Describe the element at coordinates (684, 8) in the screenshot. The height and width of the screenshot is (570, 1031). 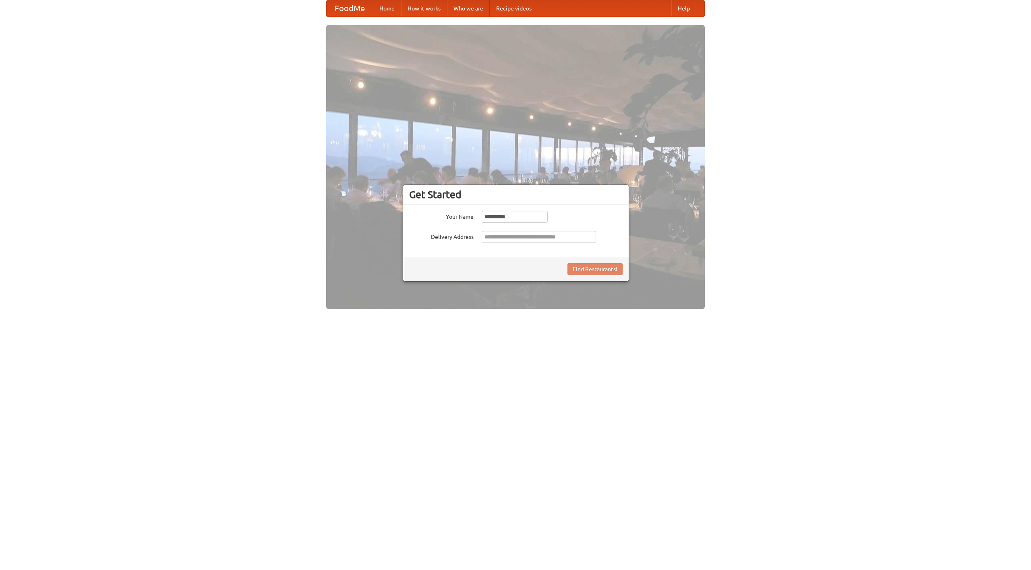
I see `a: Help` at that location.